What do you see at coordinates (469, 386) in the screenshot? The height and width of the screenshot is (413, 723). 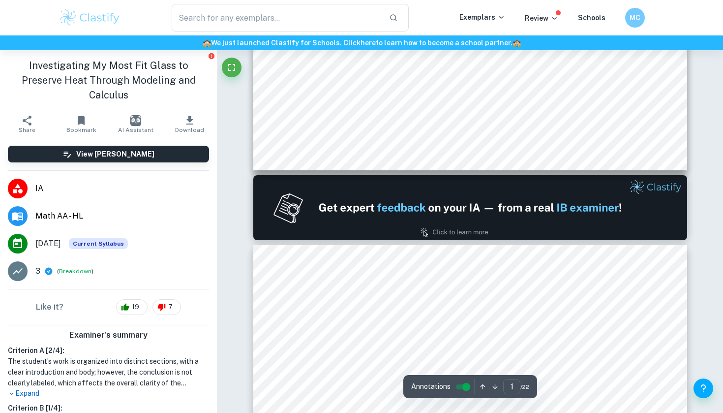 I see `span: focus and performance while studying. Thus, it can be said that I always have a glass of coffee` at bounding box center [469, 386].